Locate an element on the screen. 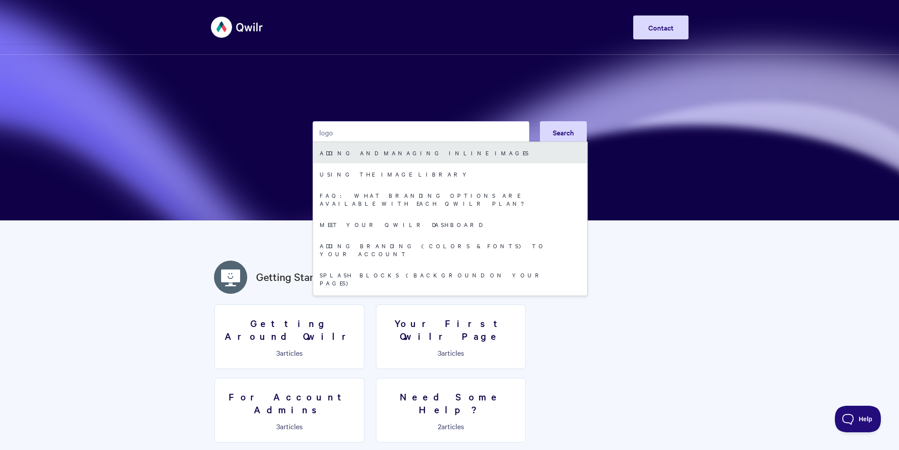  a: Getting Around Qwilr 3articles is located at coordinates (289, 336).